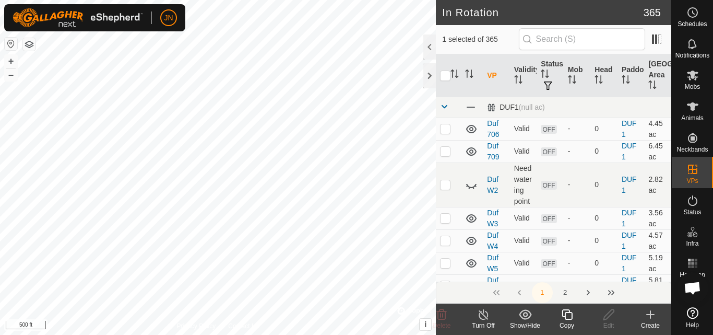 The image size is (713, 335). I want to click on button: Next Page, so click(588, 292).